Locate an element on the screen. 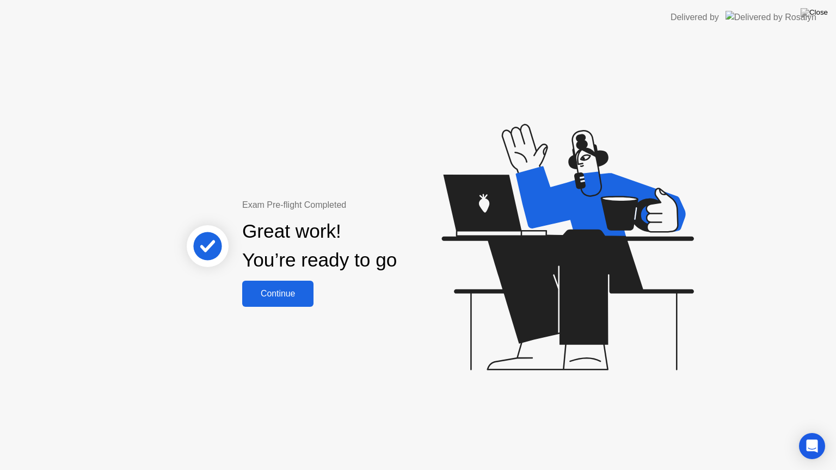  div: Open Intercom Messenger is located at coordinates (812, 446).